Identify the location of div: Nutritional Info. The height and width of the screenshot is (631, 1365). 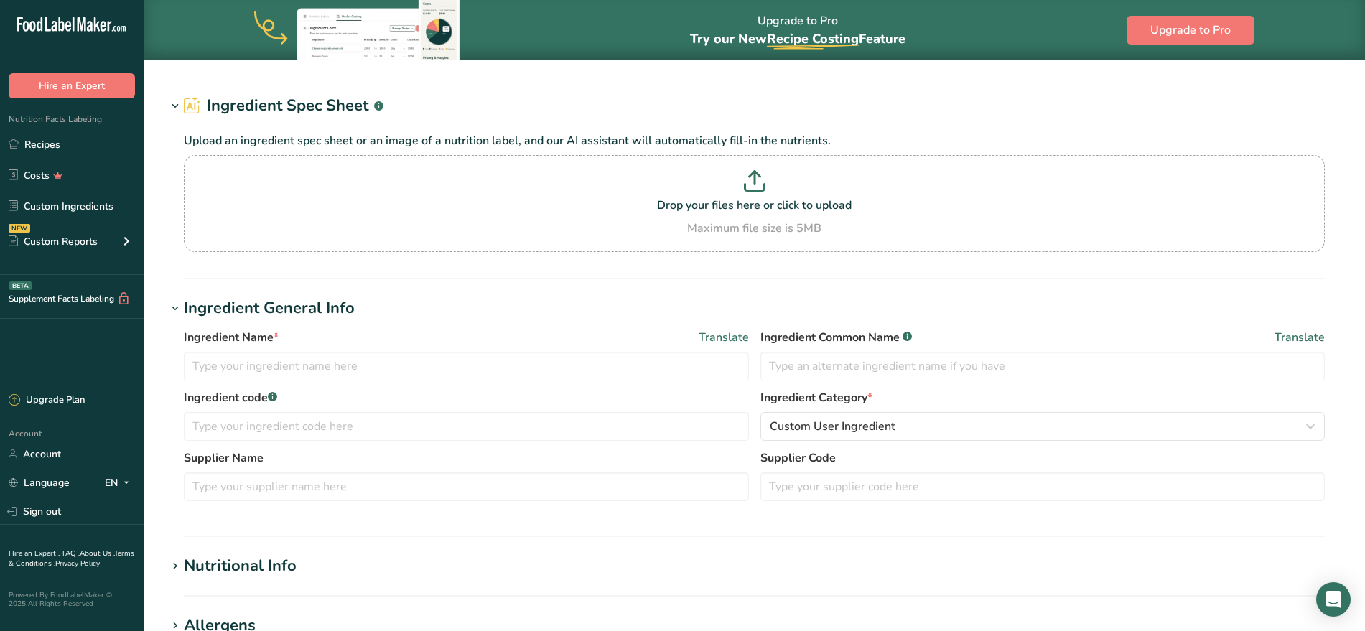
(240, 566).